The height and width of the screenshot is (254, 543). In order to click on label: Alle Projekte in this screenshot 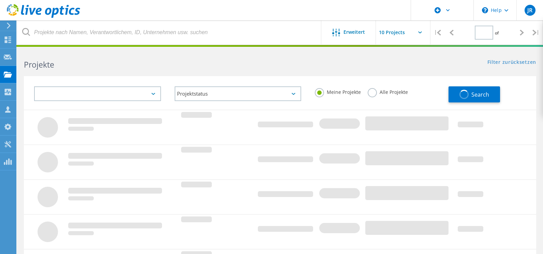, I will do `click(387, 91)`.